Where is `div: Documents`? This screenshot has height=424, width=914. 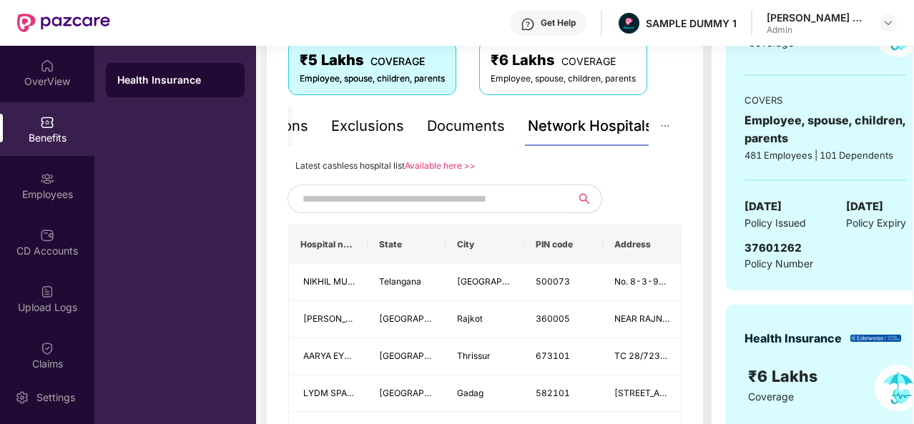 div: Documents is located at coordinates (466, 126).